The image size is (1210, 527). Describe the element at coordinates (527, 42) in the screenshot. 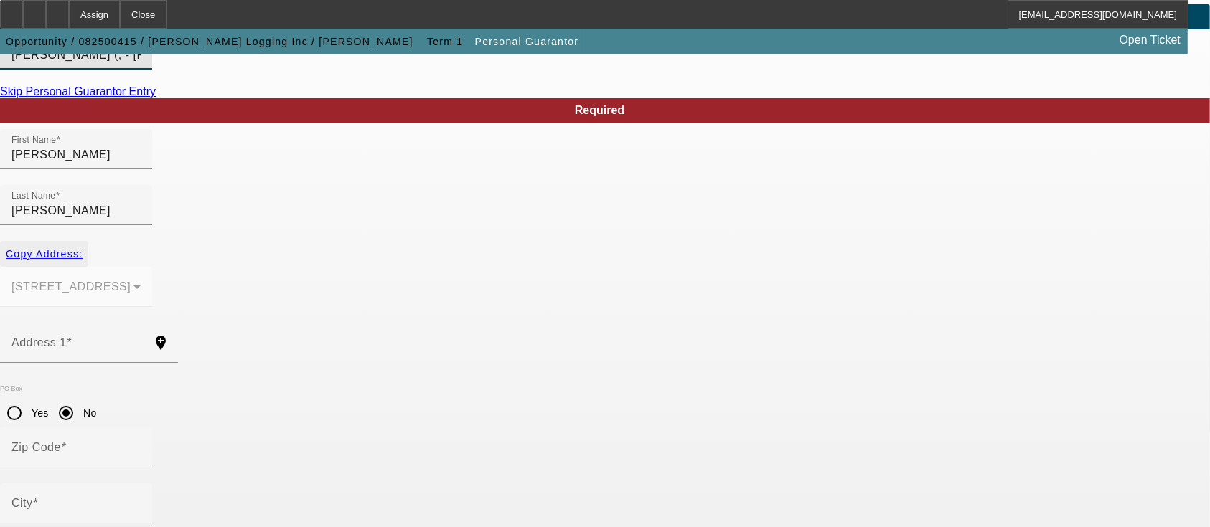

I see `span: Personal Guarantor` at that location.